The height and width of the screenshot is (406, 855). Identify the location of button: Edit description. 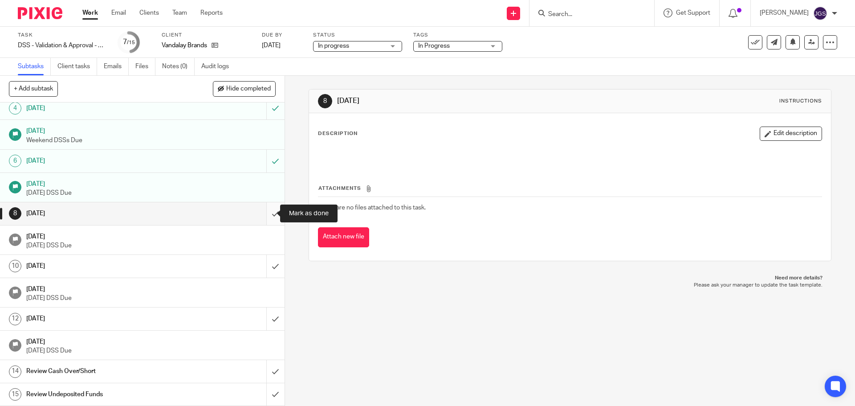
(791, 134).